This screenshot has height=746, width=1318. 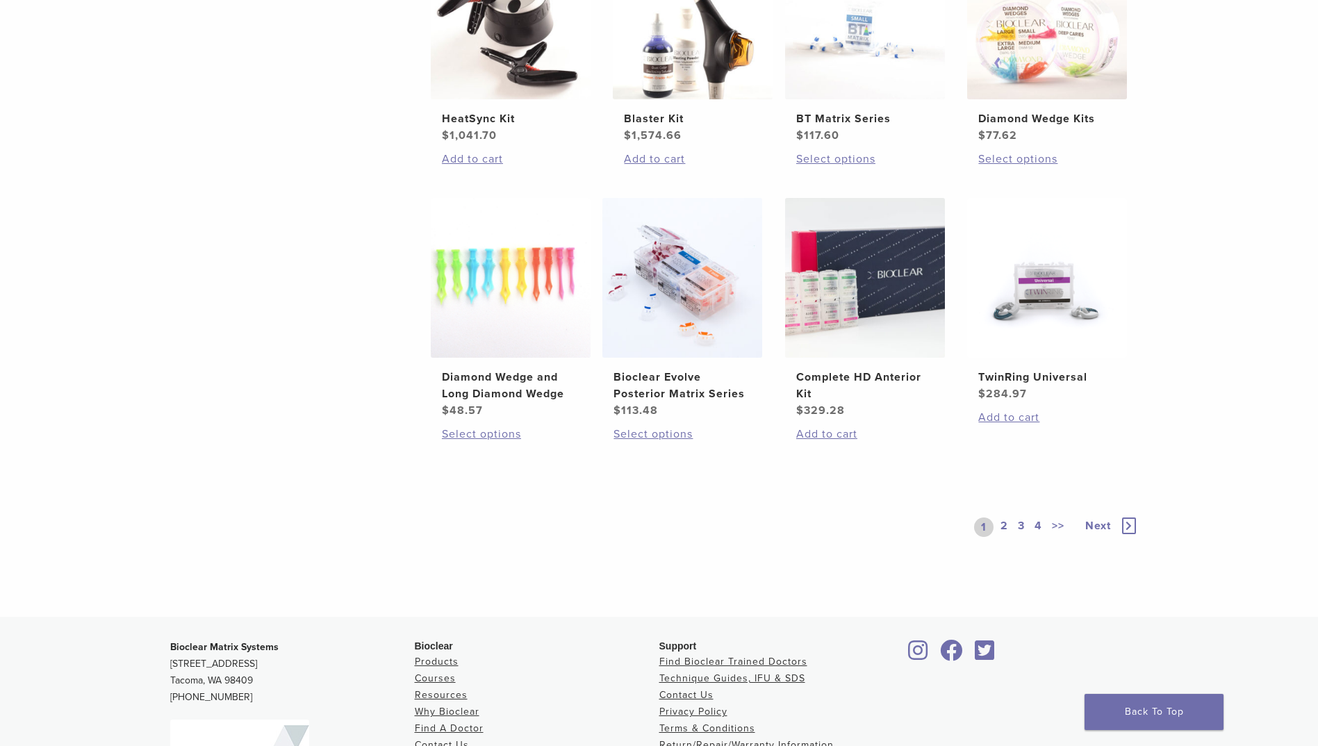 I want to click on a: 2, so click(x=1004, y=527).